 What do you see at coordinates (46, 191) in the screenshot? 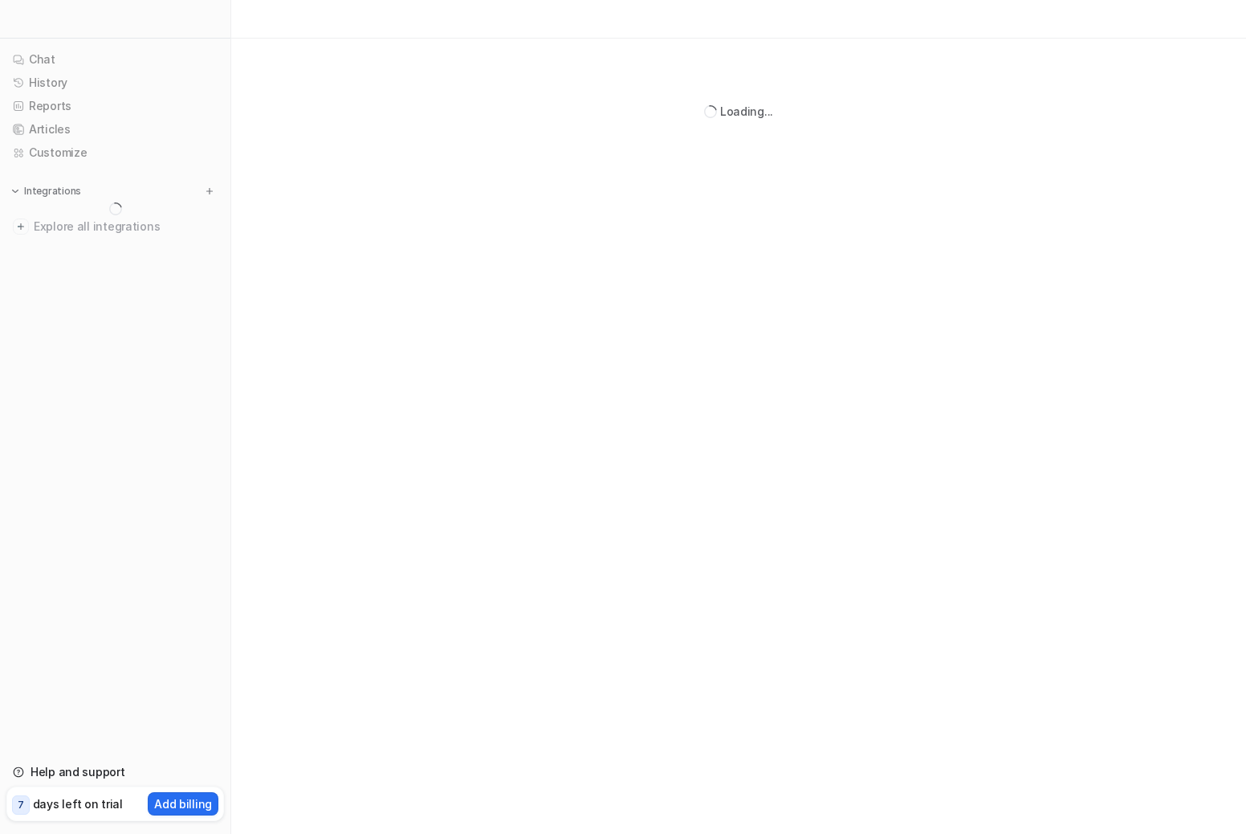
I see `button: Integrations` at bounding box center [46, 191].